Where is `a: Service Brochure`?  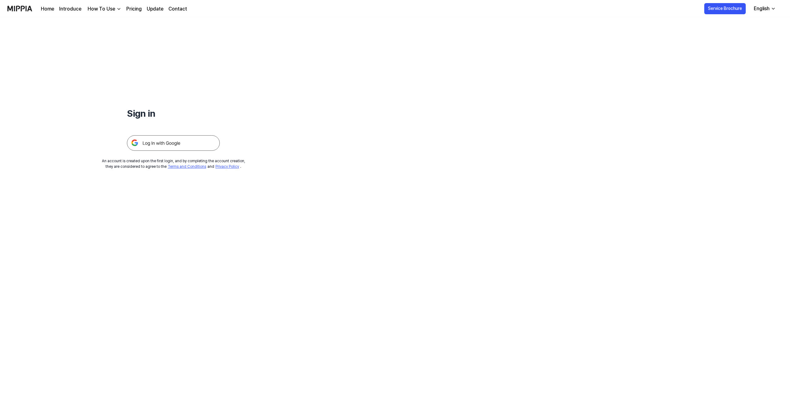 a: Service Brochure is located at coordinates (725, 9).